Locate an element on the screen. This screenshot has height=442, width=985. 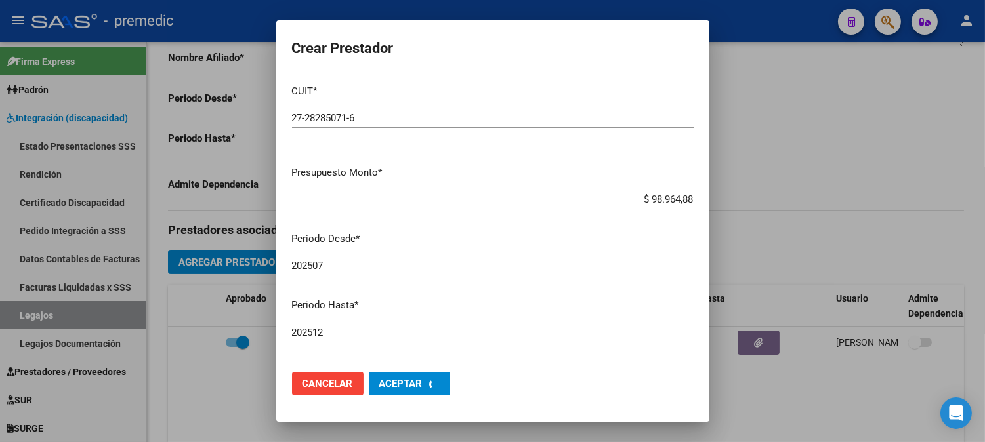
button: Cancelar is located at coordinates (328, 384).